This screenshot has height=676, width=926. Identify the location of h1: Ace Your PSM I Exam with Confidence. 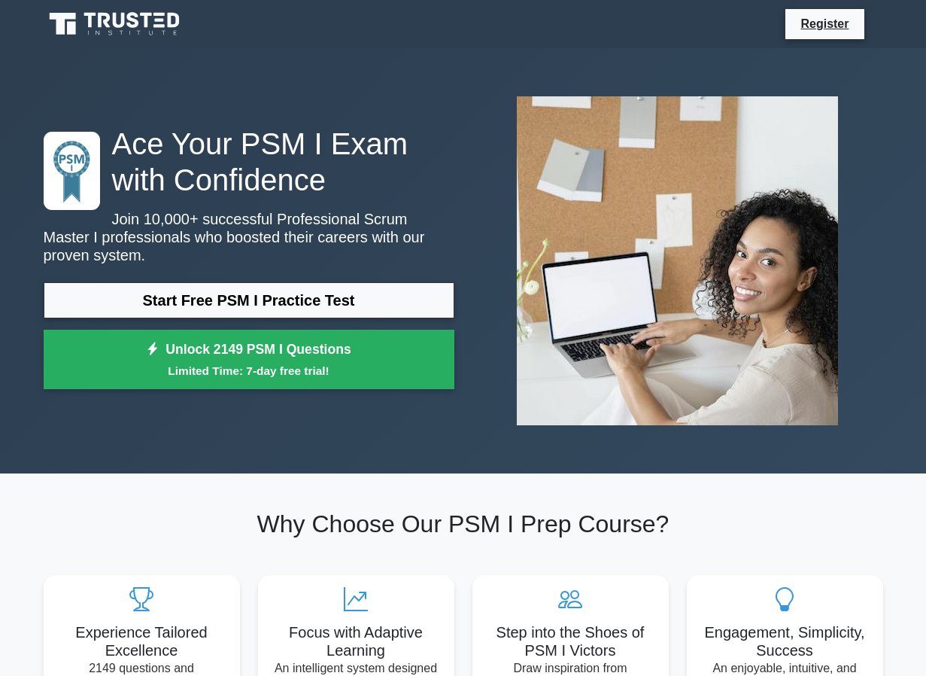
(249, 162).